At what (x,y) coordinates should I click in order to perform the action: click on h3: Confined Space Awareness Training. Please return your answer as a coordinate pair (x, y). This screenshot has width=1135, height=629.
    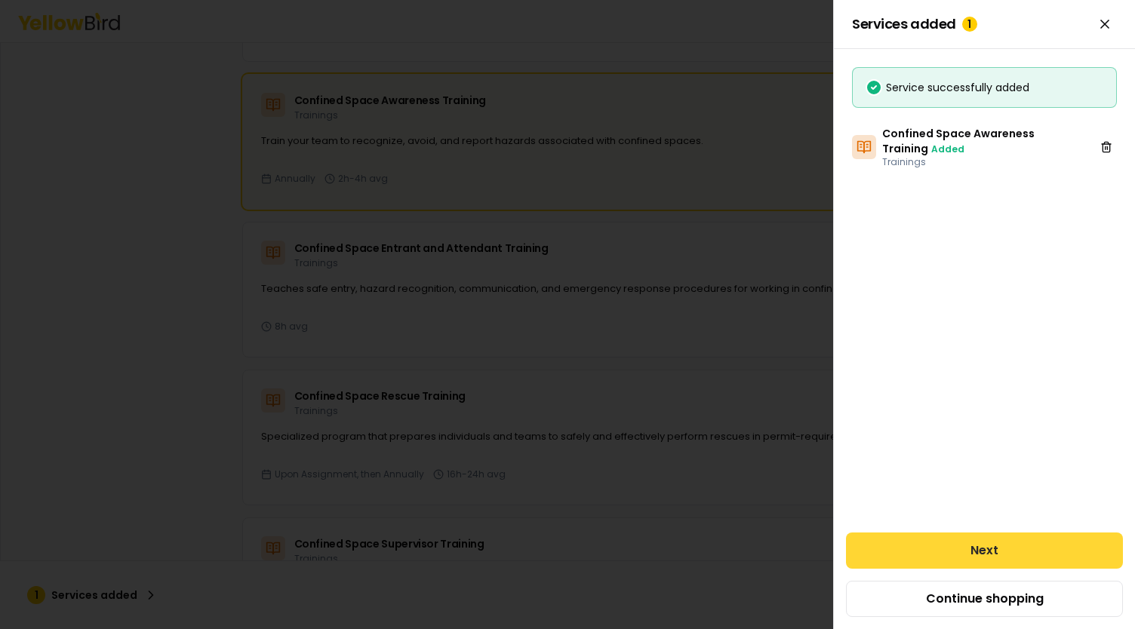
    Looking at the image, I should click on (986, 141).